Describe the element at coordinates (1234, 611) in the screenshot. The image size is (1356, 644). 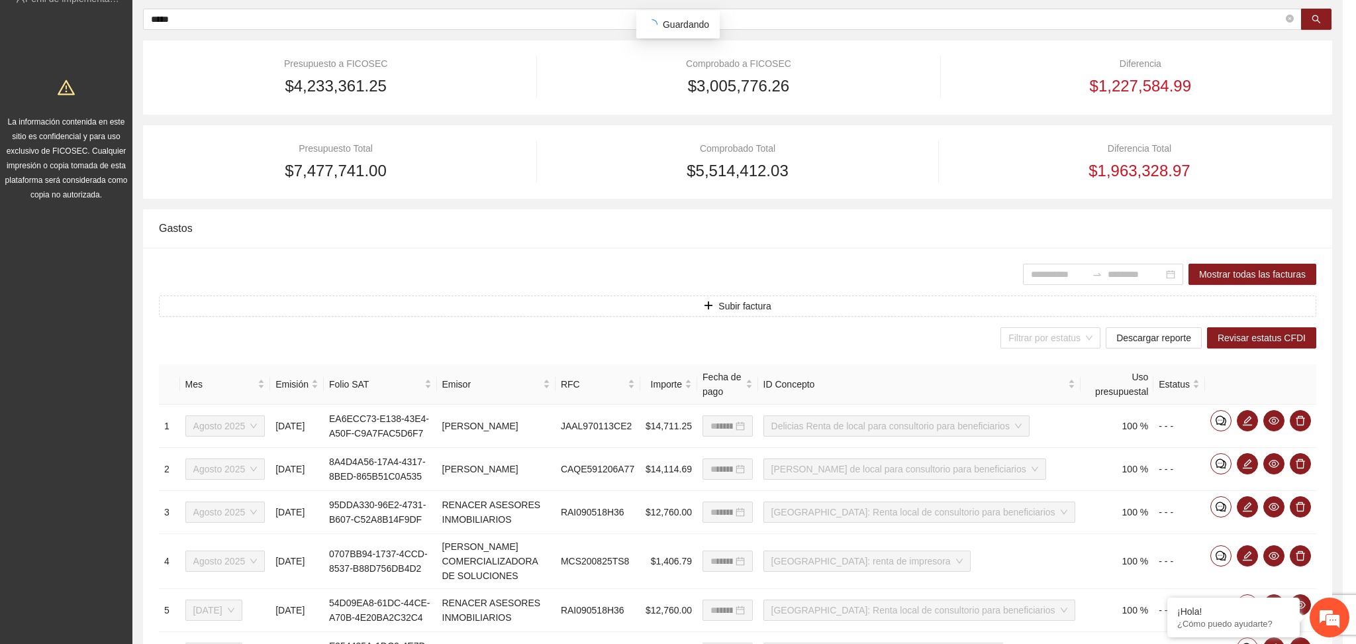
I see `div: ¡Hola!` at that location.